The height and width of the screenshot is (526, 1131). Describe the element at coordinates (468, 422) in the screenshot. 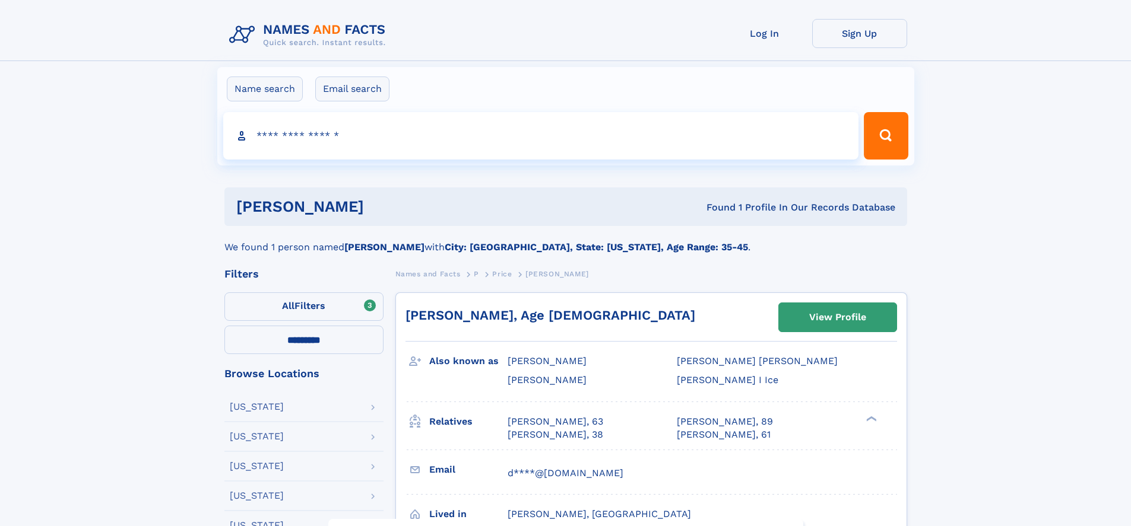

I see `h3: Relatives` at that location.